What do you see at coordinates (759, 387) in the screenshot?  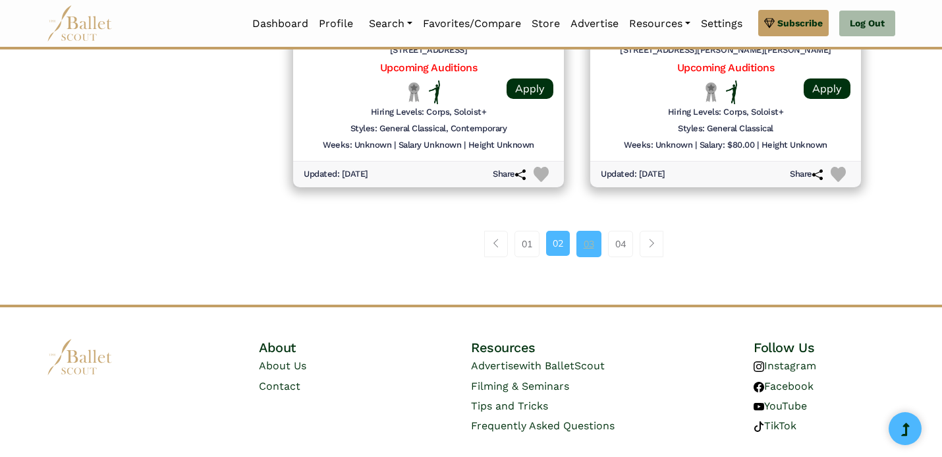 I see `img: facebook logo` at bounding box center [759, 387].